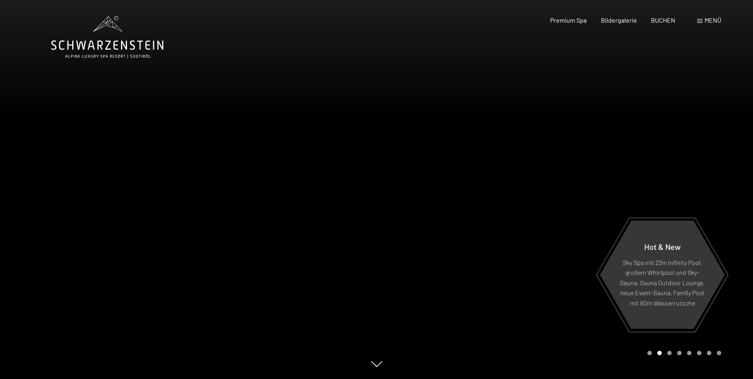  Describe the element at coordinates (568, 20) in the screenshot. I see `a: Premium Spa` at that location.